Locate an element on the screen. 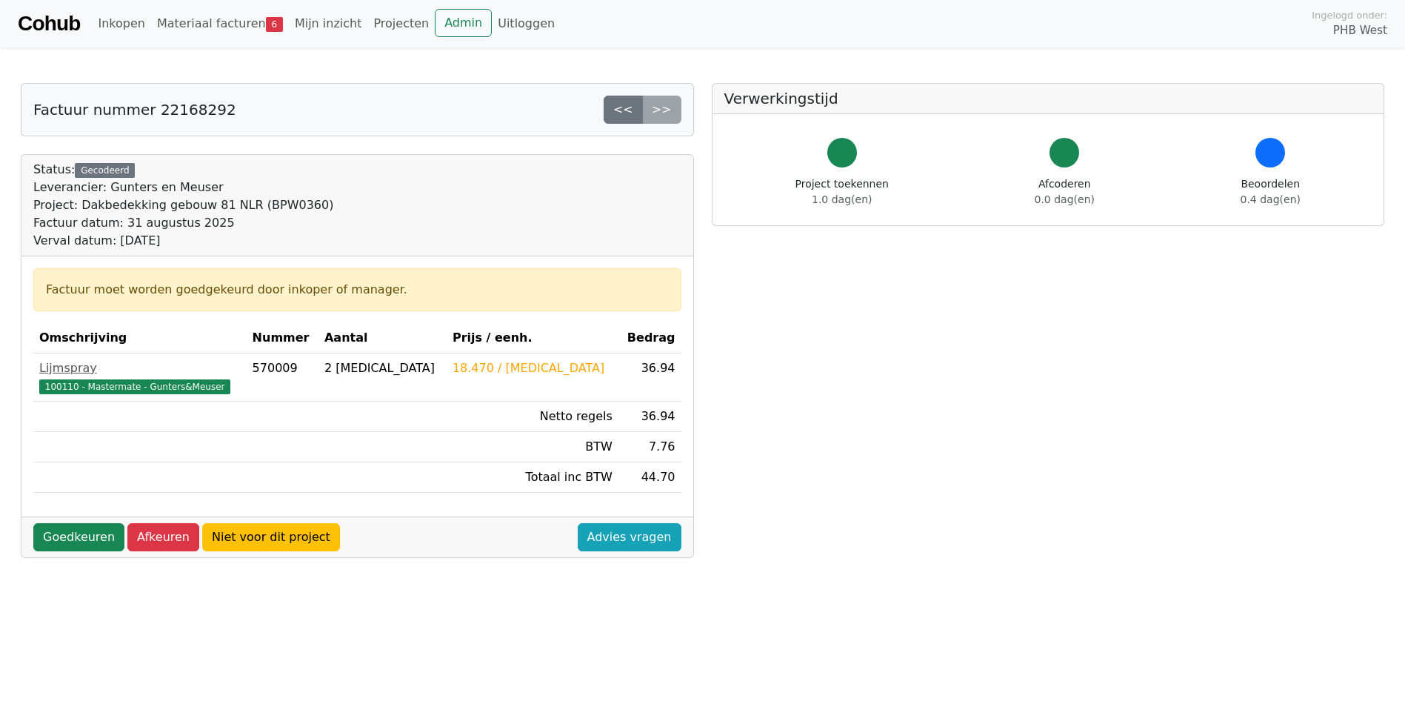  th: Aantal is located at coordinates (382, 338).